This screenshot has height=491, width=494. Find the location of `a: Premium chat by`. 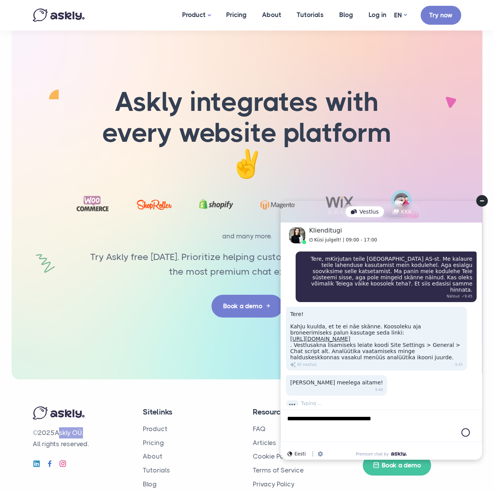

a: Premium chat by is located at coordinates (107, 259).